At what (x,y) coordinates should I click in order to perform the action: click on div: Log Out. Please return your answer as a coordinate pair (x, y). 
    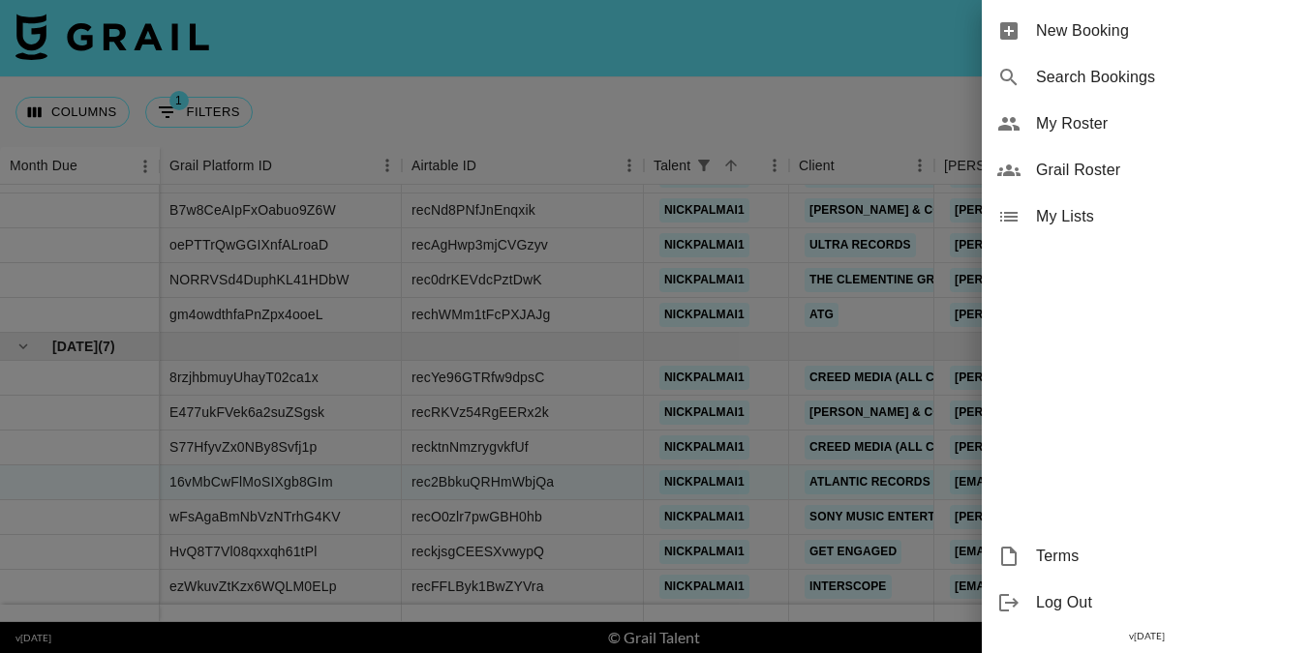
    Looking at the image, I should click on (1146, 603).